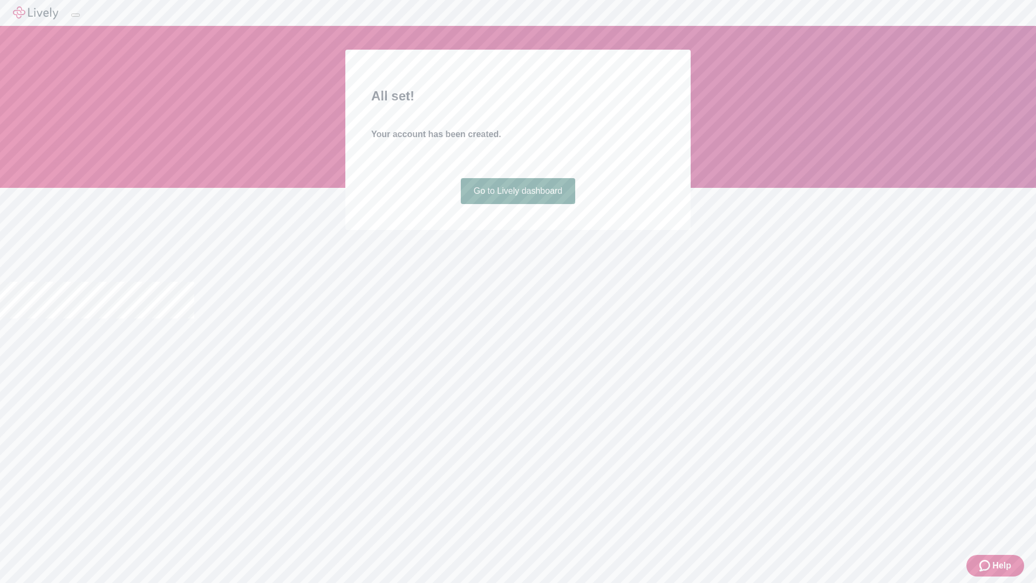 The height and width of the screenshot is (583, 1036). Describe the element at coordinates (518, 191) in the screenshot. I see `a: Go to Lively dashboard` at that location.